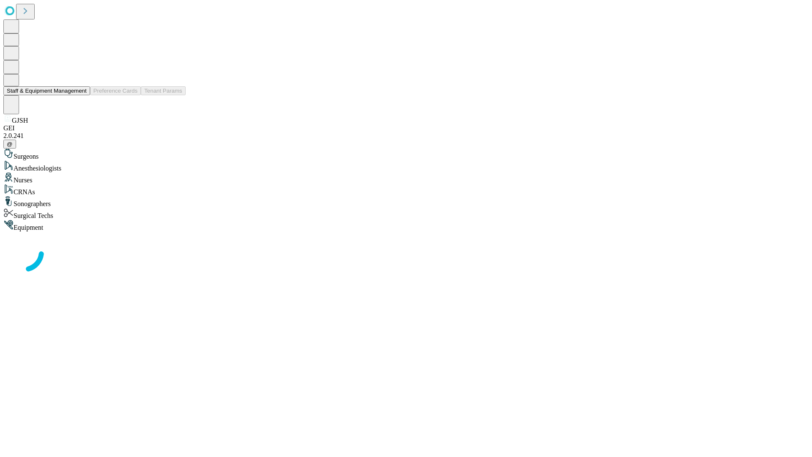 The image size is (812, 457). Describe the element at coordinates (406, 136) in the screenshot. I see `div: 2.0.241` at that location.